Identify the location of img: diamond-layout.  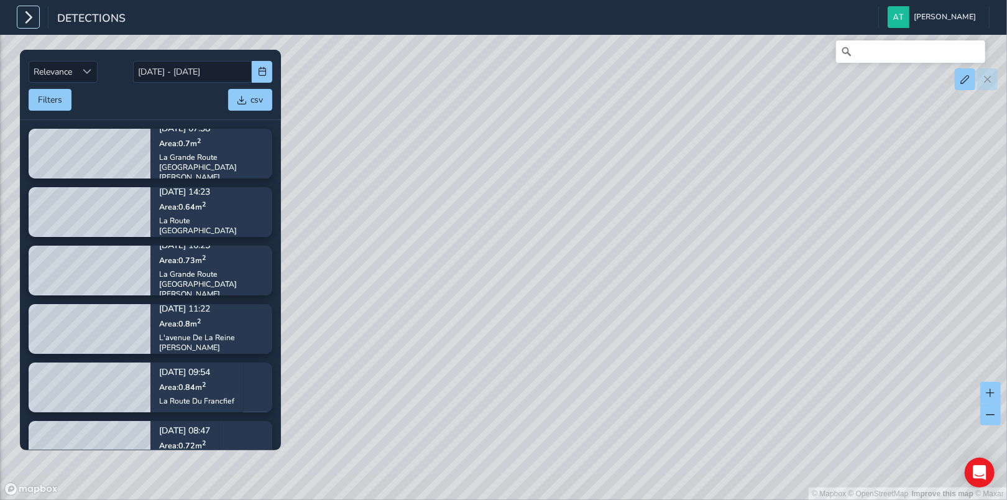
(898, 17).